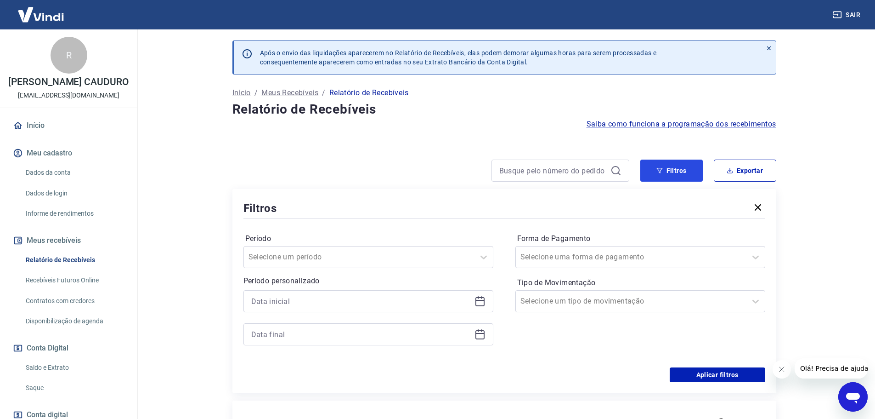 This screenshot has height=419, width=875. What do you see at coordinates (261, 208) in the screenshot?
I see `h5: Filtros` at bounding box center [261, 208].